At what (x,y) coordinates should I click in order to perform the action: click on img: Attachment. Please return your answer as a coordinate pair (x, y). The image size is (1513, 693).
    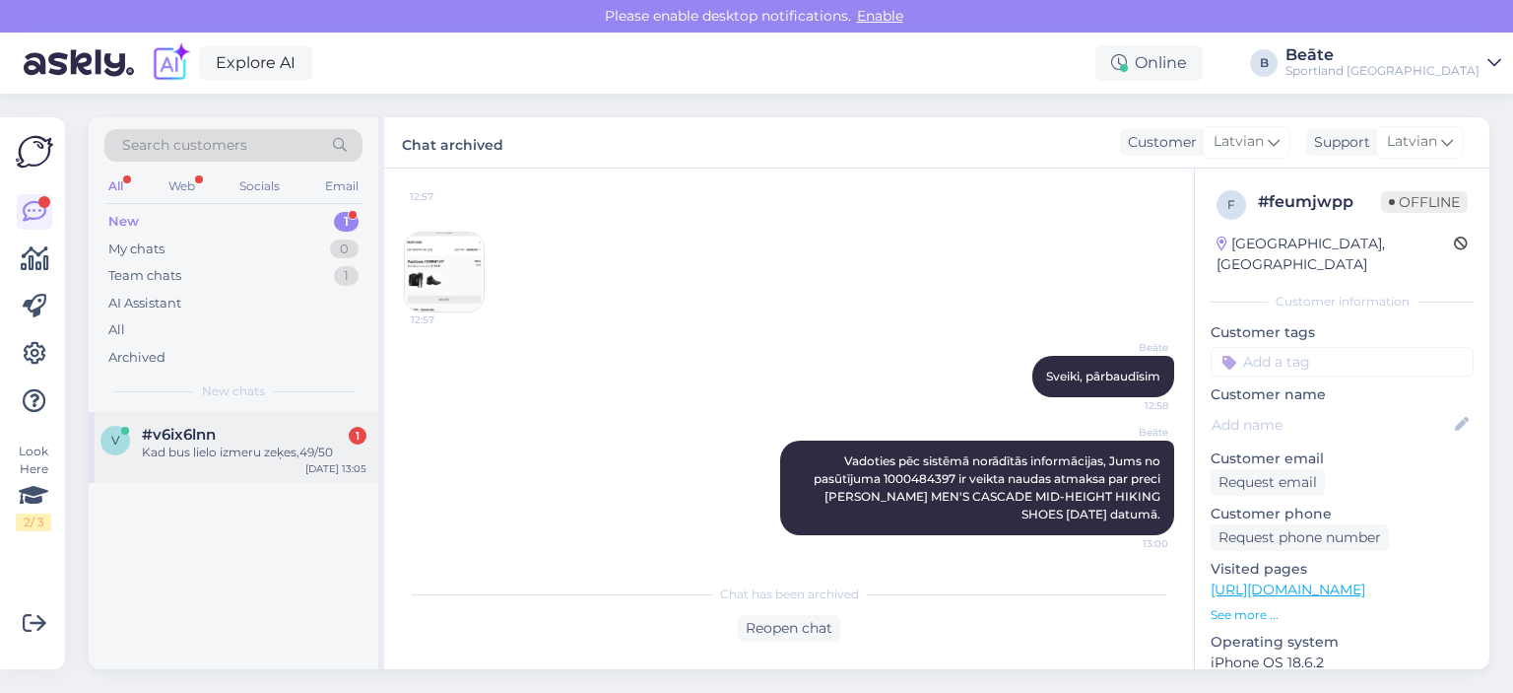
    Looking at the image, I should click on (444, 272).